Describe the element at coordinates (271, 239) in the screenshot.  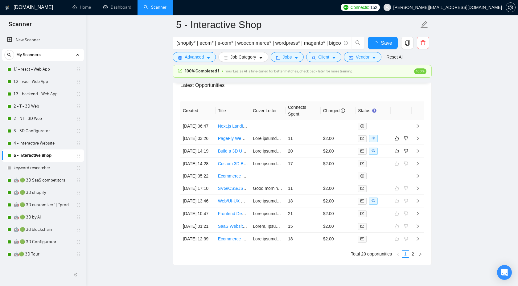
I see `a: Ecommerce Website Development with 3D Configurator` at that location.